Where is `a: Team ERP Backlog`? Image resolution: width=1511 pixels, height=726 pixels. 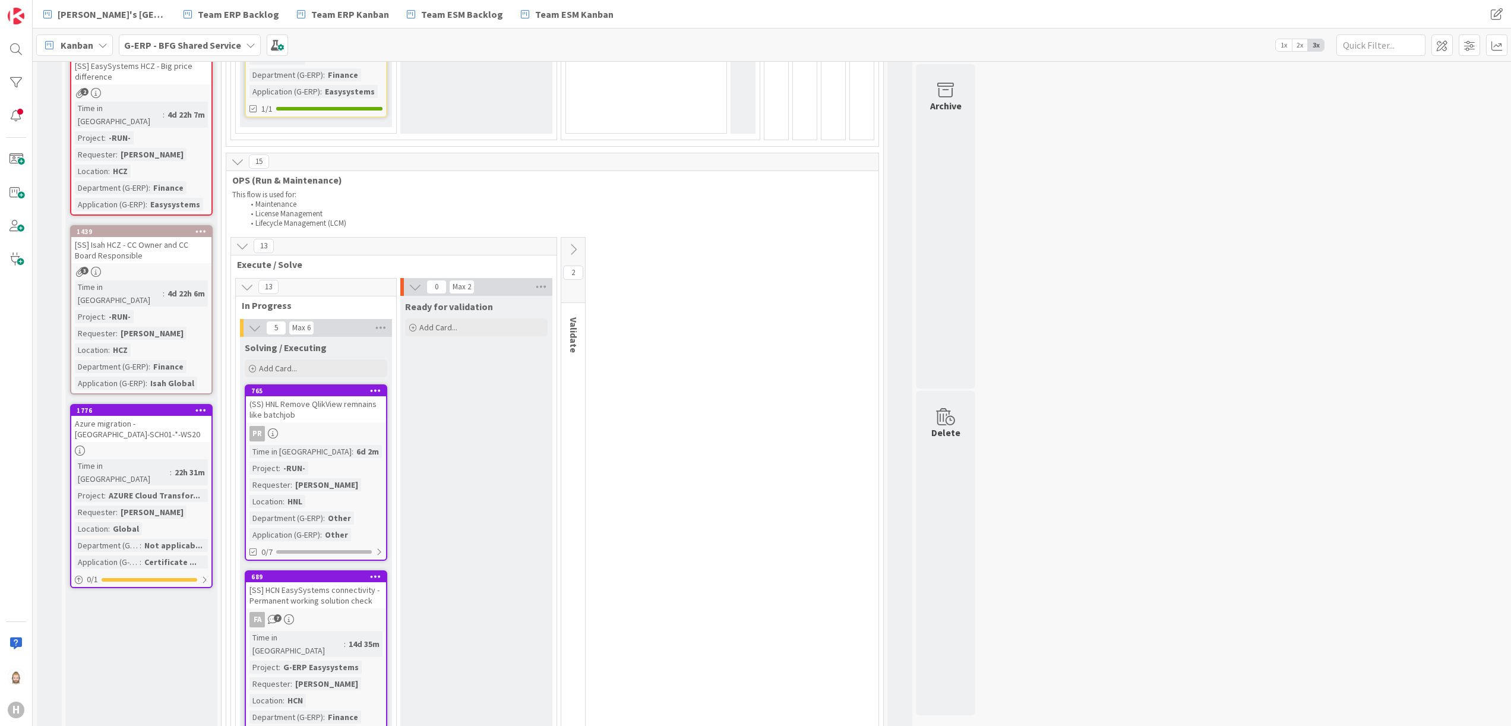 a: Team ERP Backlog is located at coordinates (231, 14).